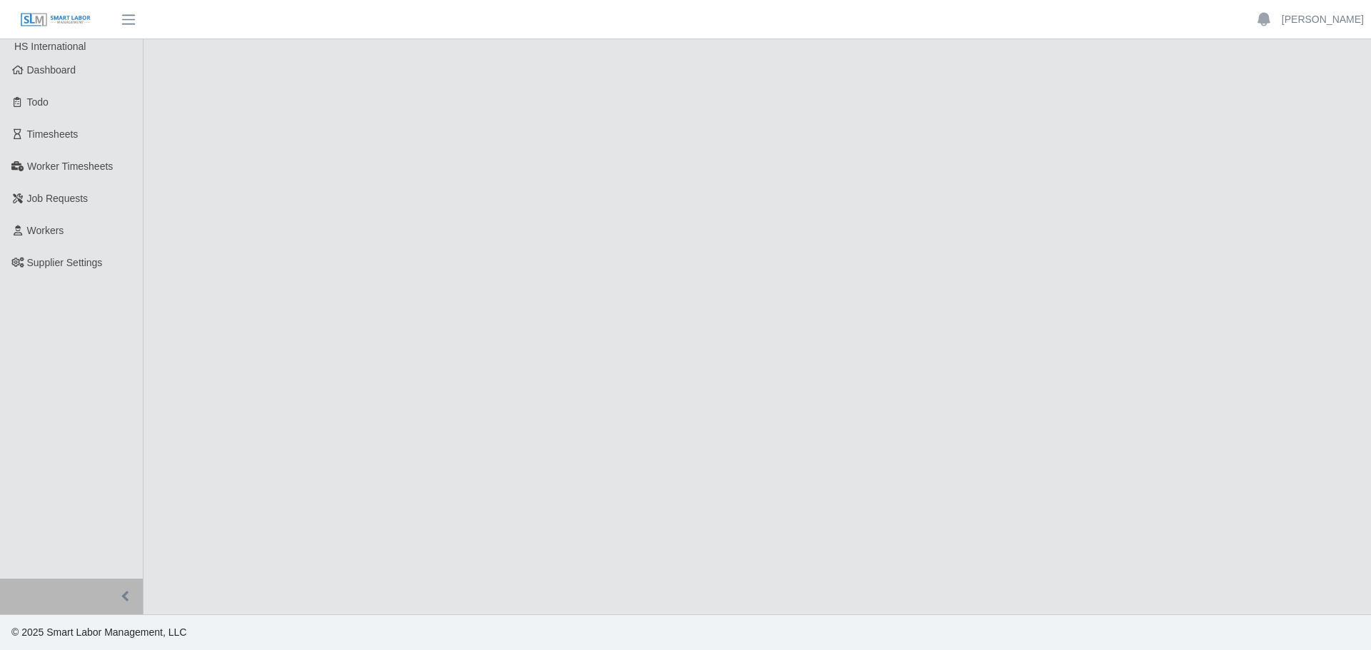  Describe the element at coordinates (38, 102) in the screenshot. I see `span: Todo` at that location.